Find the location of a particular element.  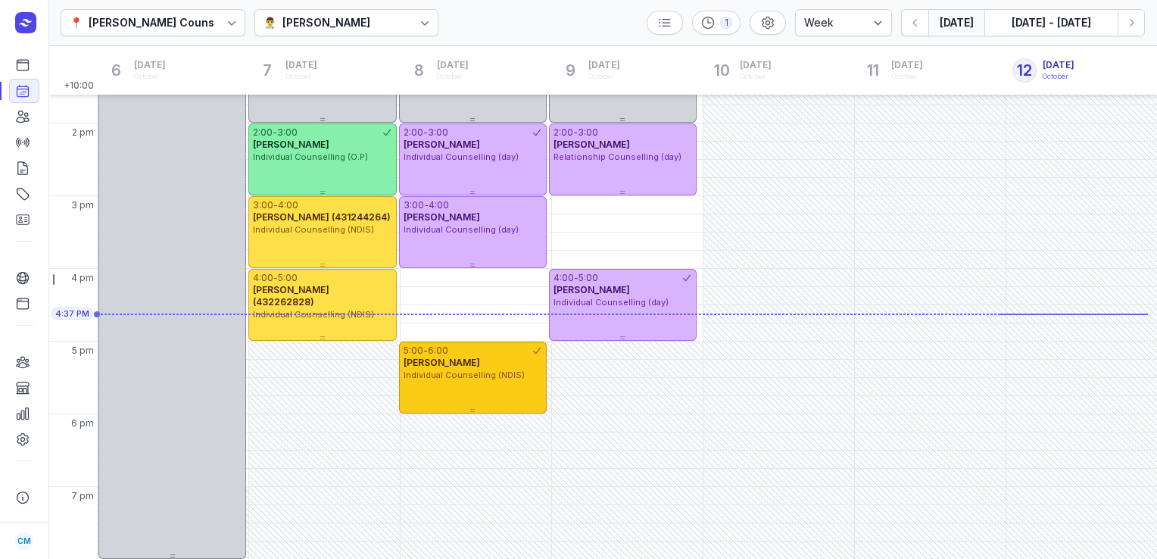

span: 5 pm is located at coordinates (83, 351).